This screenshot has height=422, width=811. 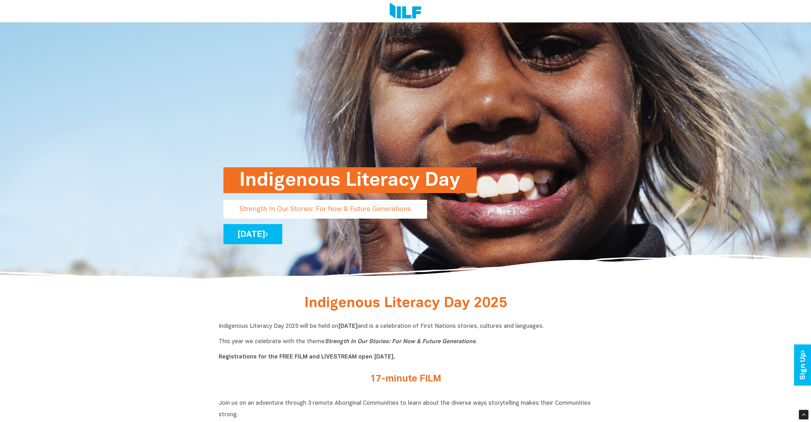 What do you see at coordinates (400, 342) in the screenshot?
I see `i: Strength In Our Stories: For Now & Future Generations` at bounding box center [400, 342].